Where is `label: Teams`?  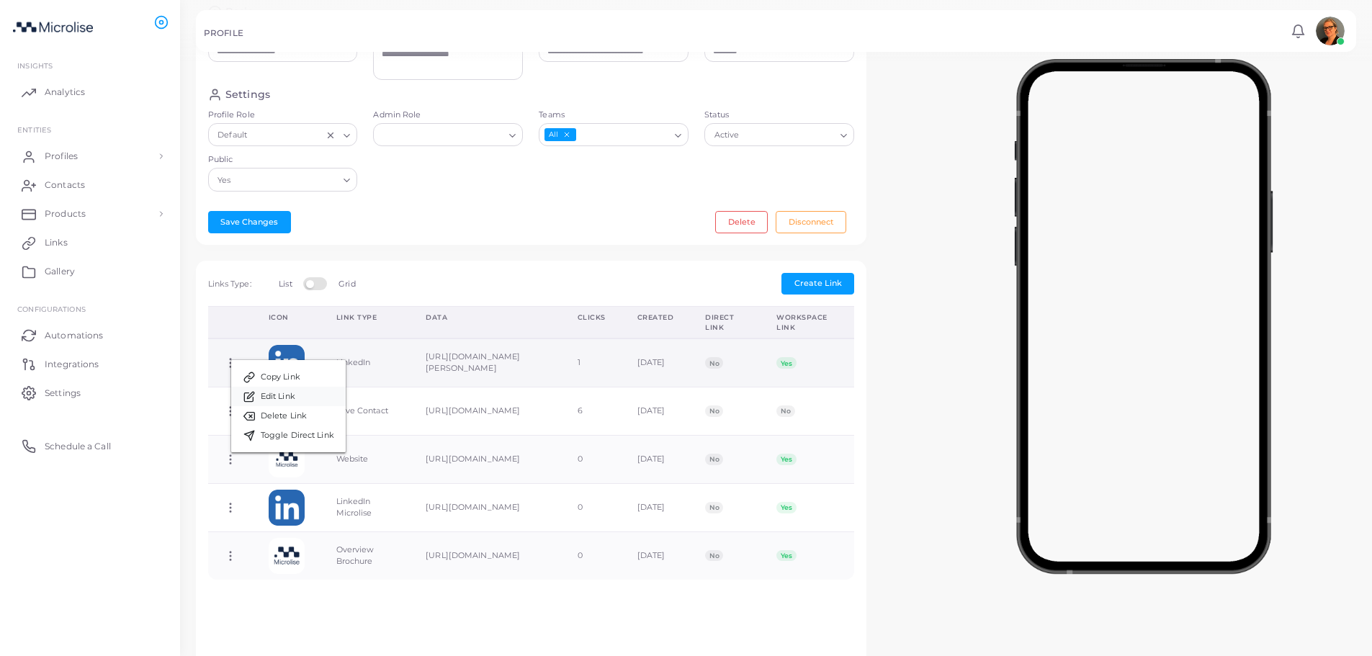 label: Teams is located at coordinates (614, 115).